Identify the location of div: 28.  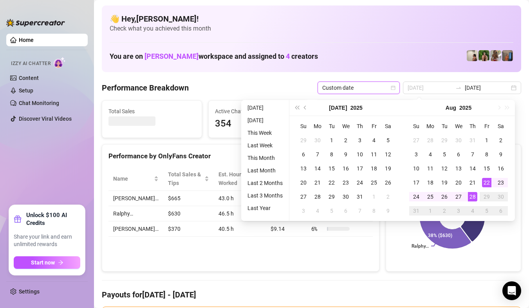
(317, 196).